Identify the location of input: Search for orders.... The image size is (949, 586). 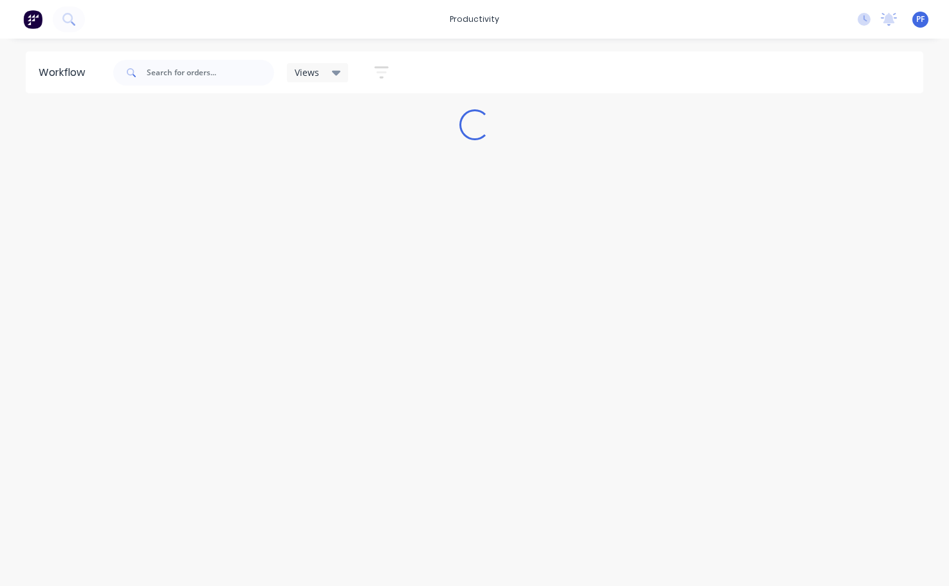
(210, 73).